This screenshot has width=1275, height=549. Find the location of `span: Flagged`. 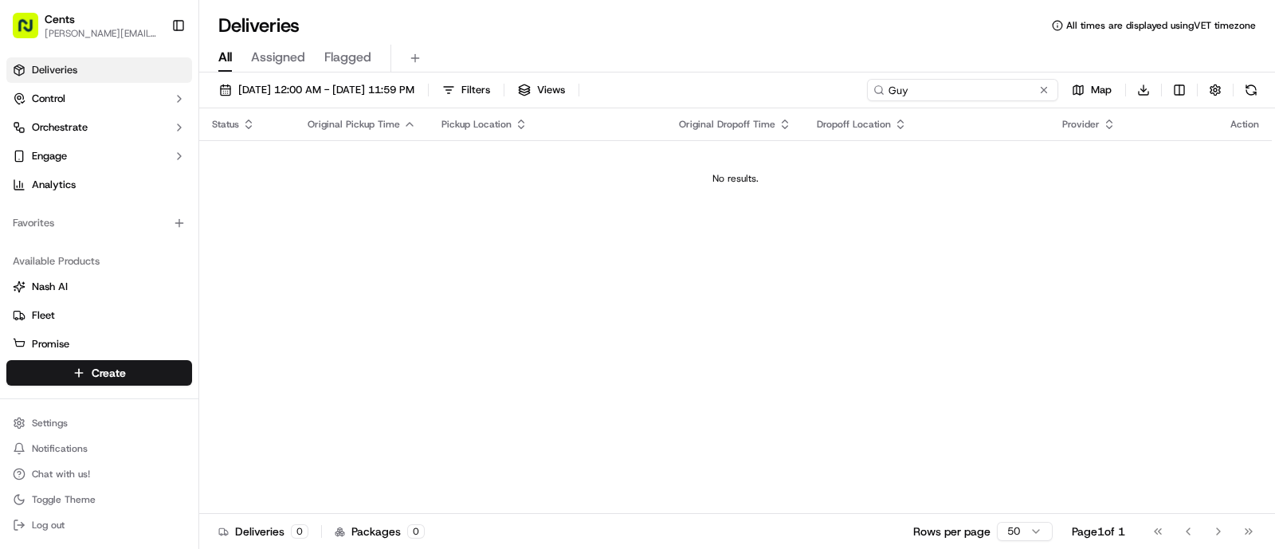

span: Flagged is located at coordinates (347, 57).